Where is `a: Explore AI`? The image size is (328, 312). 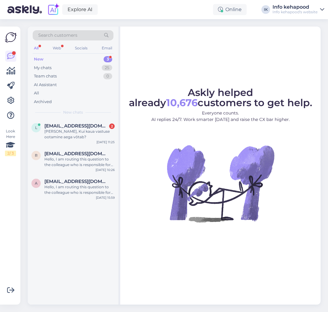 a: Explore AI is located at coordinates (80, 10).